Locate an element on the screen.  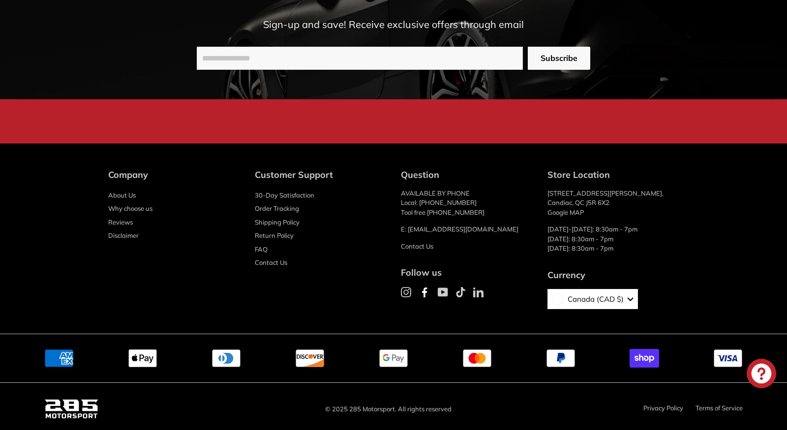
img: diners_club is located at coordinates (226, 359).